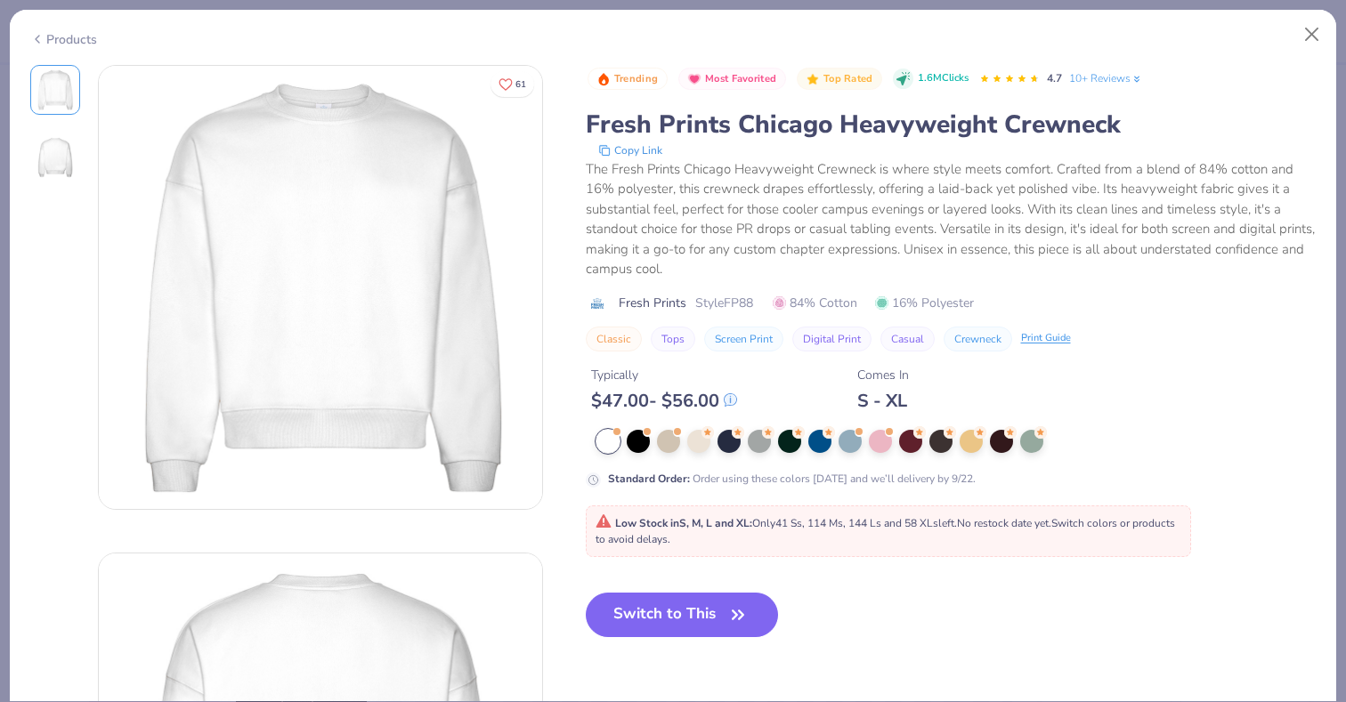 The image size is (1346, 702). What do you see at coordinates (63, 39) in the screenshot?
I see `div: Products` at bounding box center [63, 39].